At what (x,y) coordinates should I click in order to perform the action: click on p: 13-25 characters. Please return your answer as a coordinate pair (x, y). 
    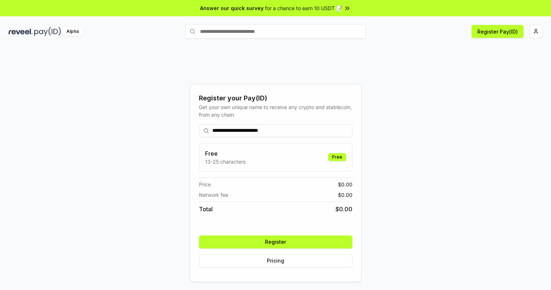
    Looking at the image, I should click on (225, 161).